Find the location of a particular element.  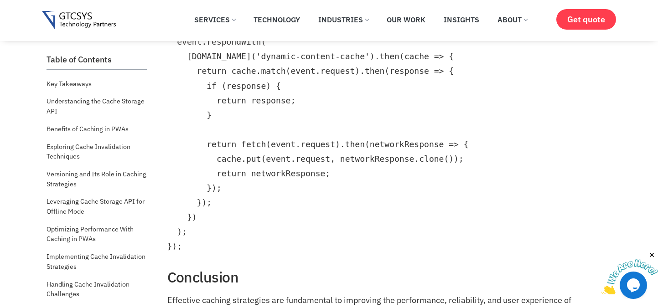

a: Optimizing Performance With Caching in PWAs is located at coordinates (97, 234).